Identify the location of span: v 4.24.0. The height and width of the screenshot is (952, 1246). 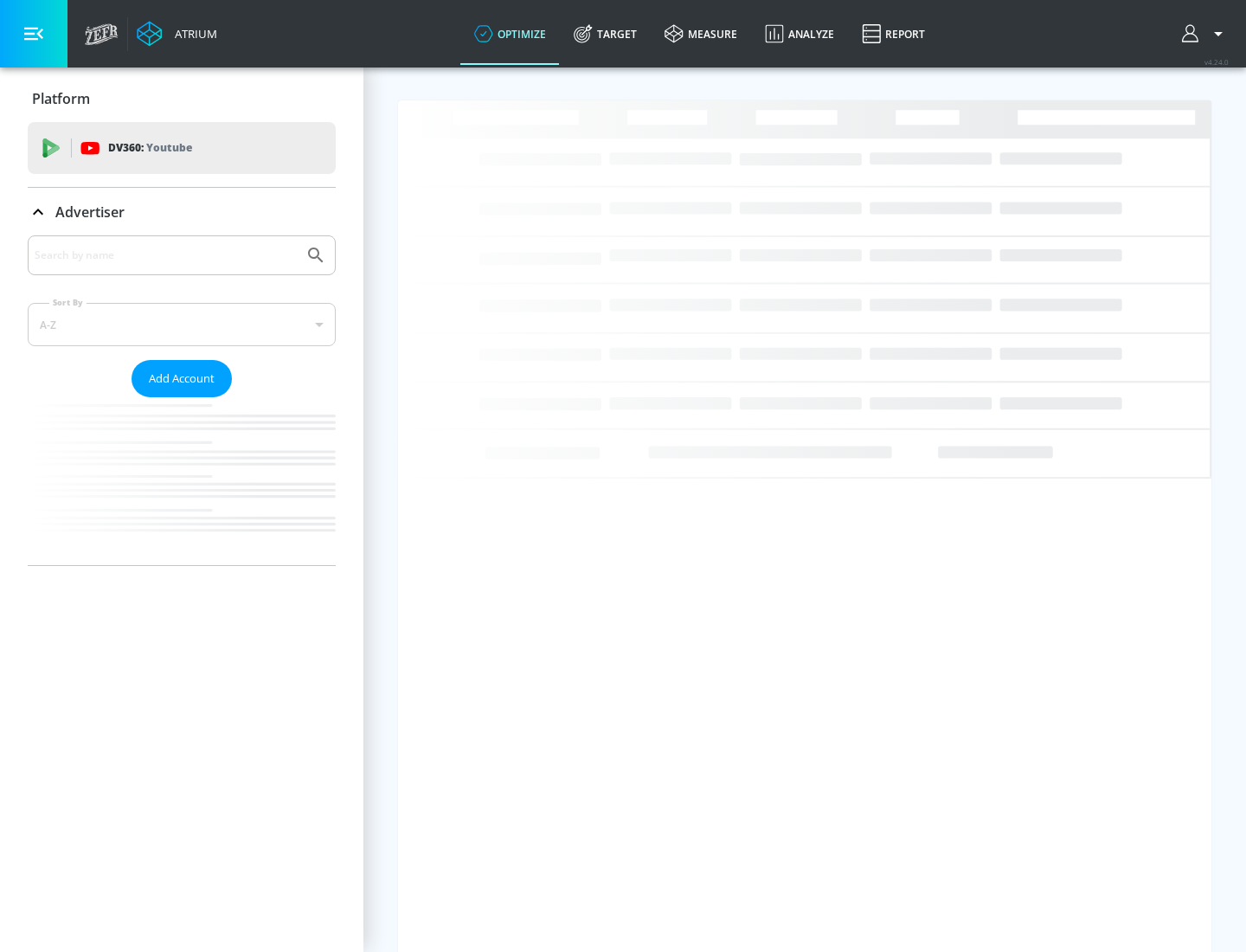
(1217, 62).